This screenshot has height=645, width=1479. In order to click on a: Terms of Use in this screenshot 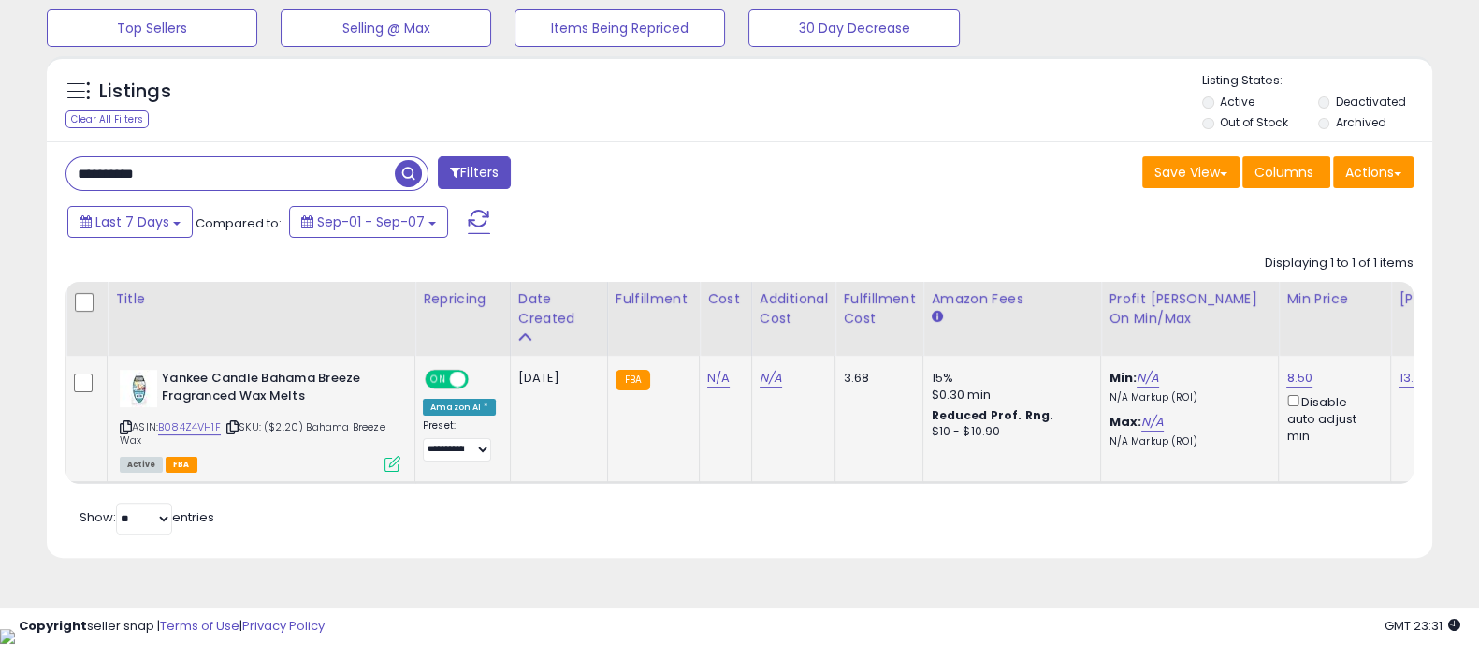, I will do `click(199, 625)`.